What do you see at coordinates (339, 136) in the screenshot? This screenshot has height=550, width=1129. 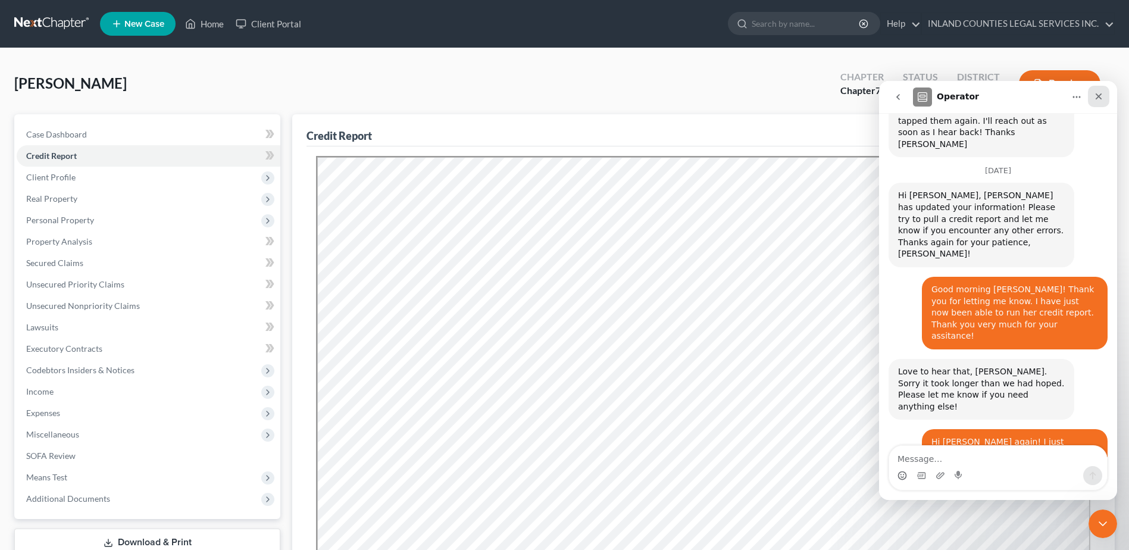 I see `div: Credit Report` at bounding box center [339, 136].